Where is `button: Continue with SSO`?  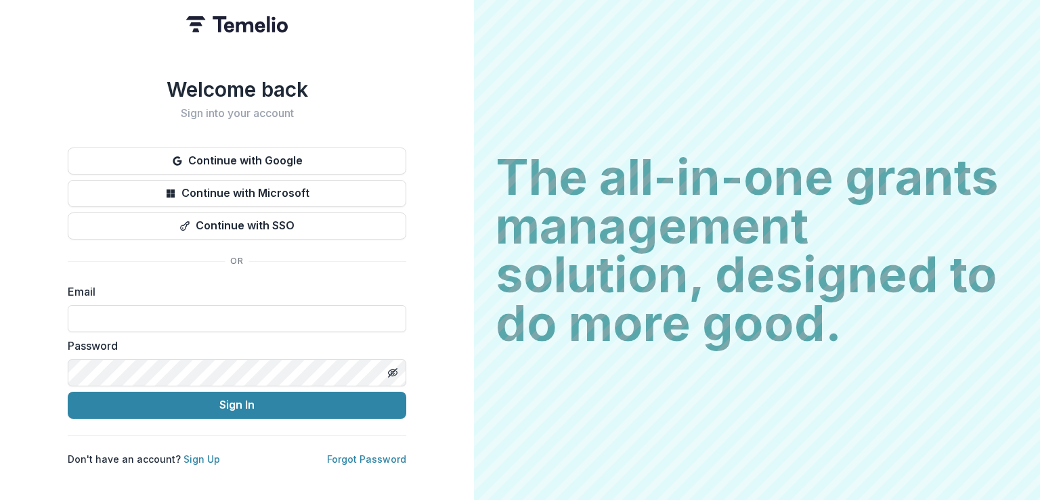 button: Continue with SSO is located at coordinates (237, 226).